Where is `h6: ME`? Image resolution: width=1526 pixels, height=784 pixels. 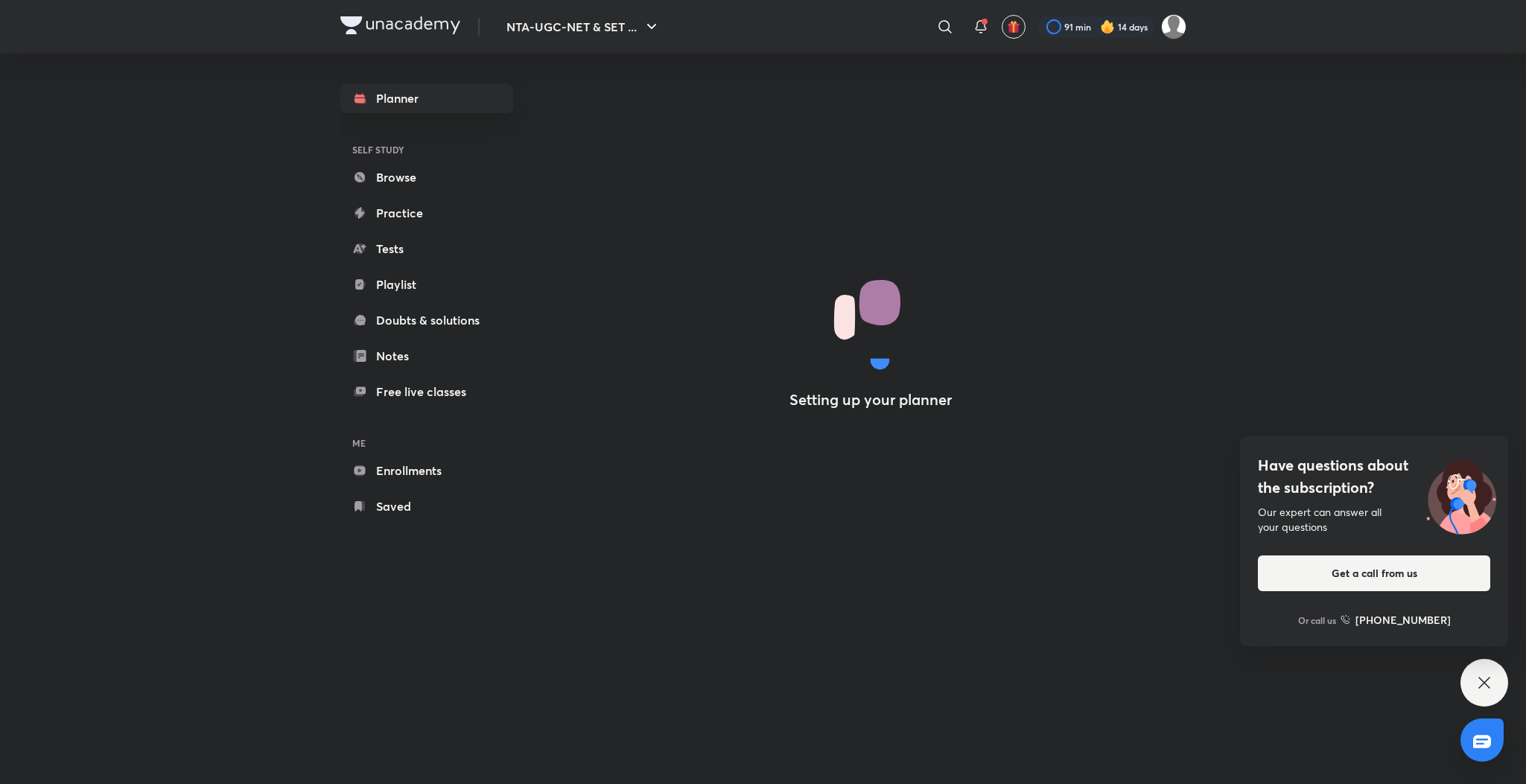
h6: ME is located at coordinates (426, 443).